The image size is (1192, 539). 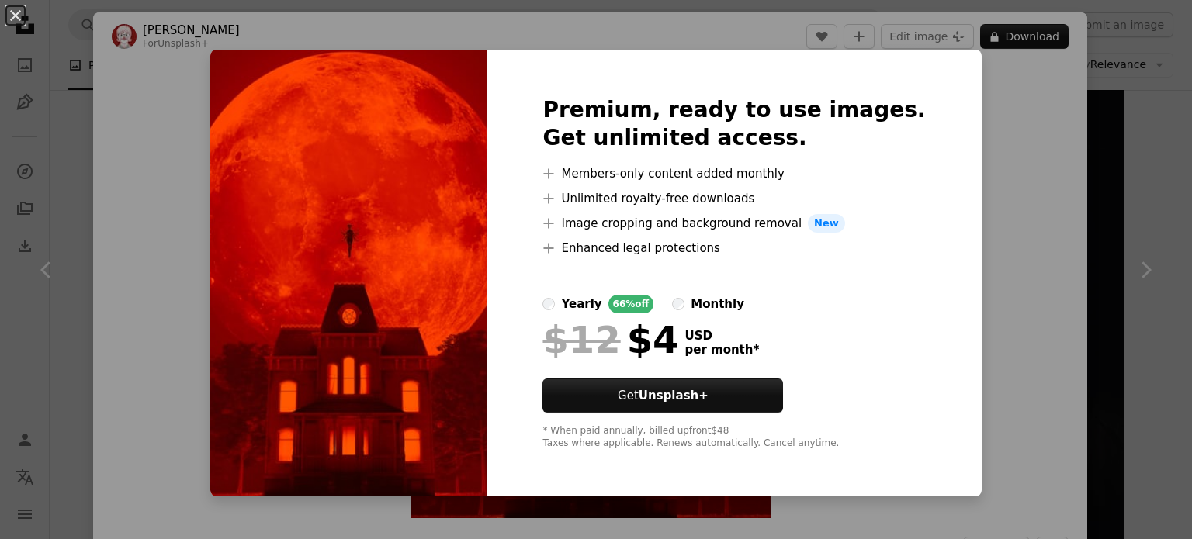 What do you see at coordinates (674, 396) in the screenshot?
I see `strong: Unsplash+` at bounding box center [674, 396].